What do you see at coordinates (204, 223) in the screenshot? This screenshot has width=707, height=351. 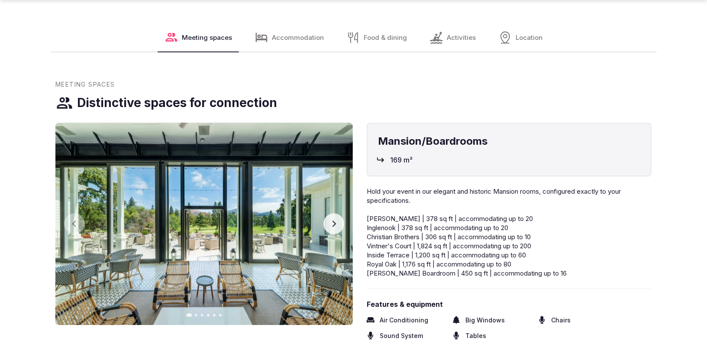 I see `img: Gallery image 1` at bounding box center [204, 223].